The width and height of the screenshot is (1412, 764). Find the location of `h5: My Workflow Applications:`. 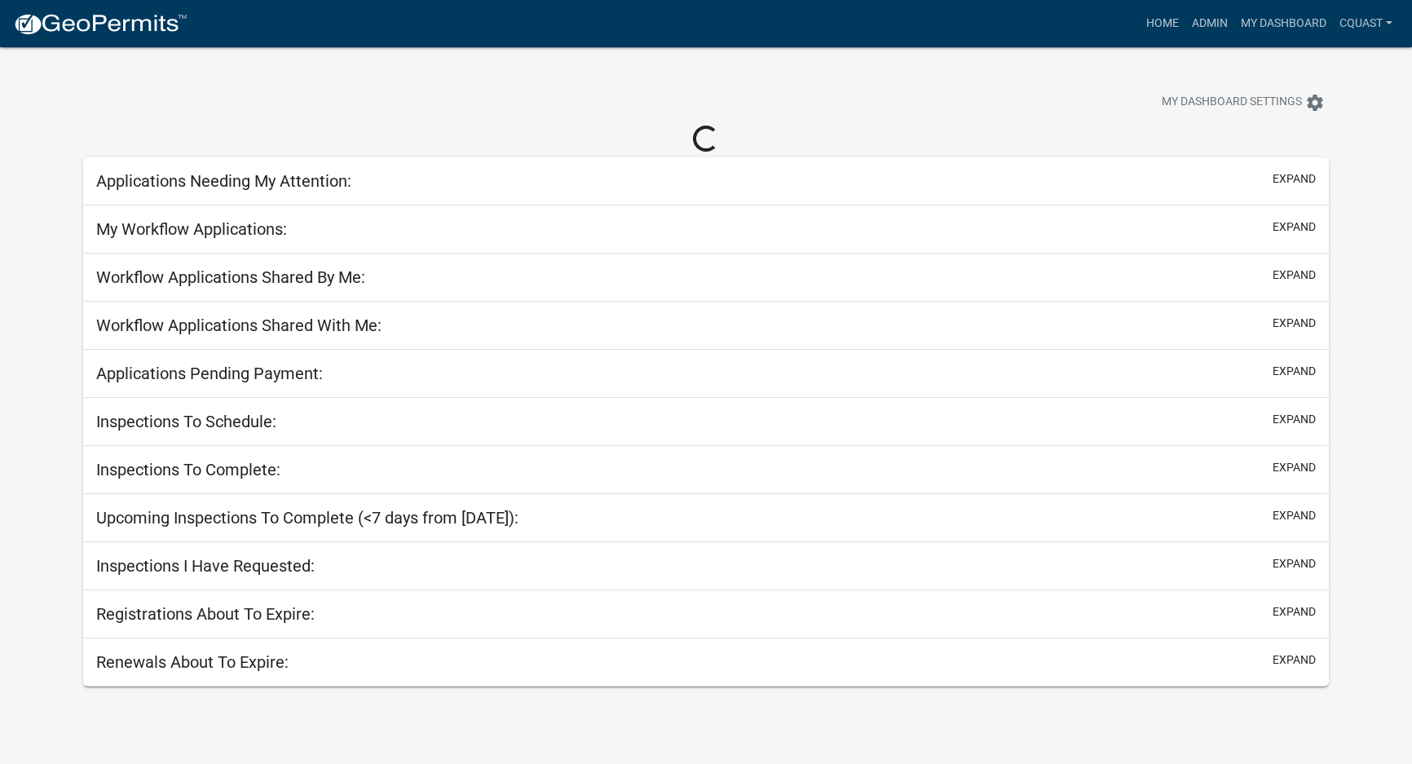

h5: My Workflow Applications: is located at coordinates (192, 229).